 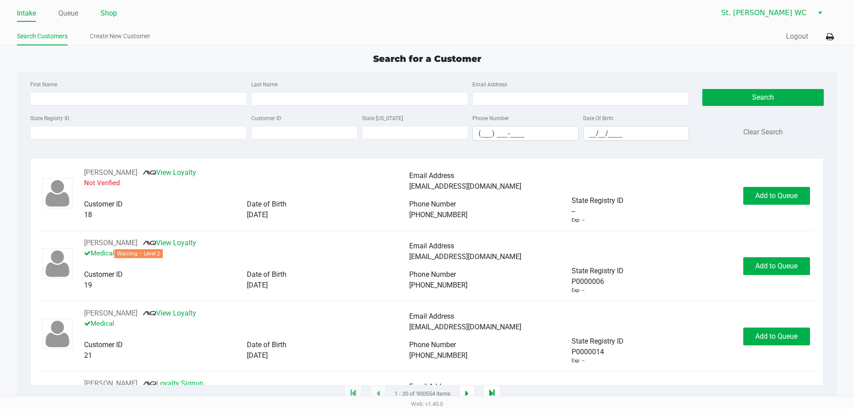 I want to click on input: Format: (999) 999-9999, so click(x=525, y=133).